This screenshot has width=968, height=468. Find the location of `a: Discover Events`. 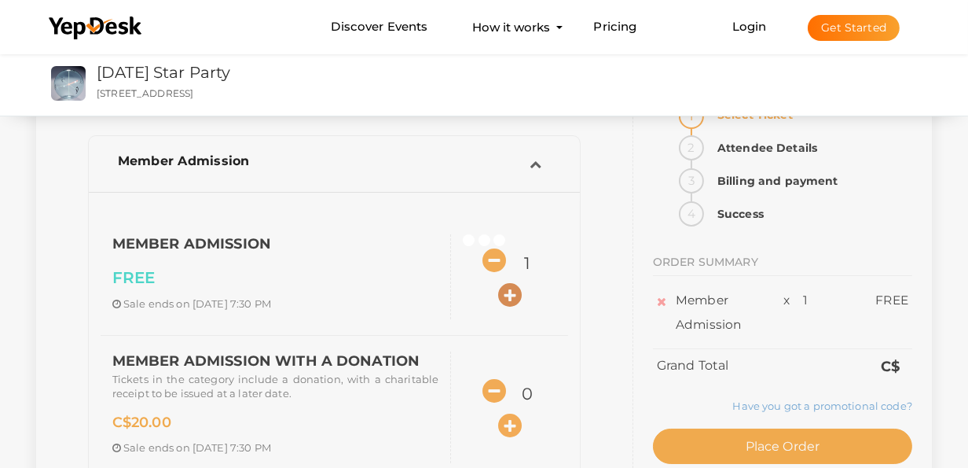

a: Discover Events is located at coordinates (379, 27).